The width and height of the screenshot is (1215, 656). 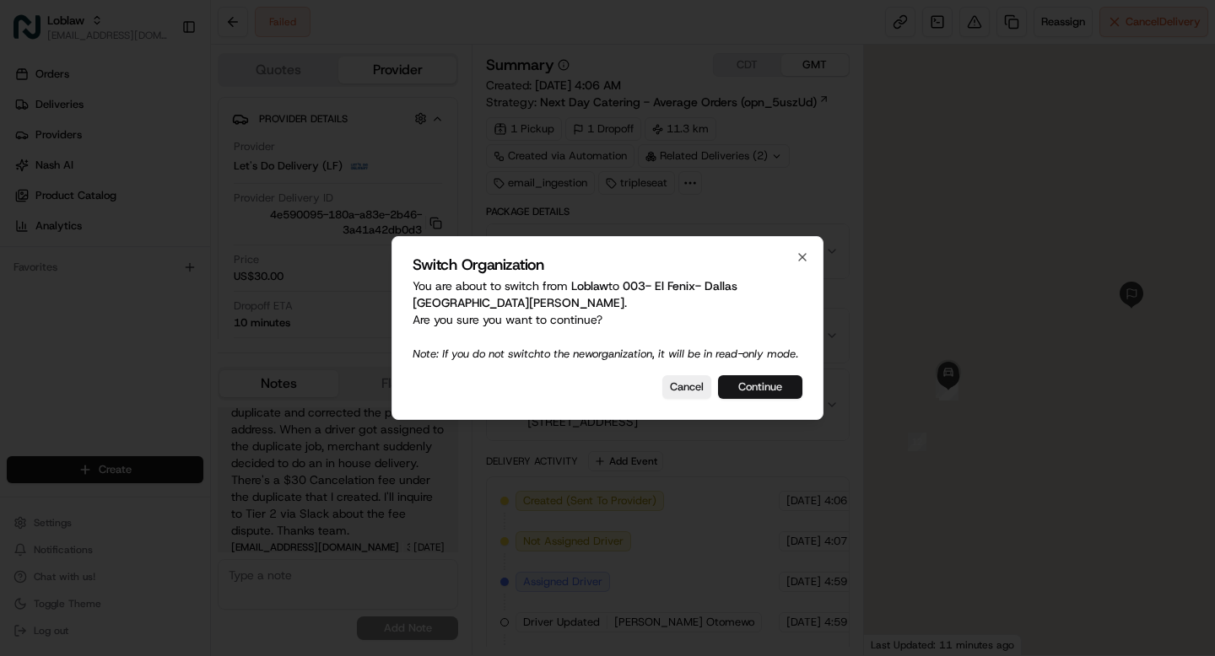 I want to click on h2: Switch Organization, so click(x=607, y=265).